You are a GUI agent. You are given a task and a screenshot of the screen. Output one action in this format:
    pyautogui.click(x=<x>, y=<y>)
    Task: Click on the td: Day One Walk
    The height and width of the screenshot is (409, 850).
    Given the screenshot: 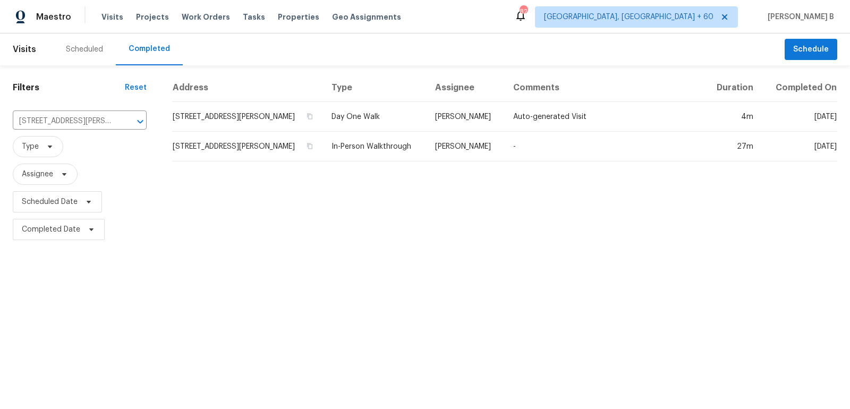 What is the action you would take?
    pyautogui.click(x=375, y=117)
    